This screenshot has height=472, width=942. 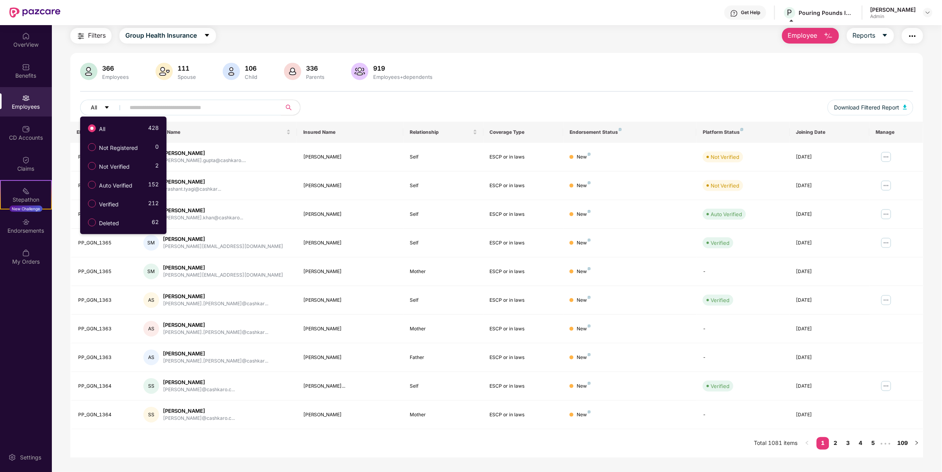 What do you see at coordinates (720, 300) in the screenshot?
I see `div: Verified` at bounding box center [720, 300].